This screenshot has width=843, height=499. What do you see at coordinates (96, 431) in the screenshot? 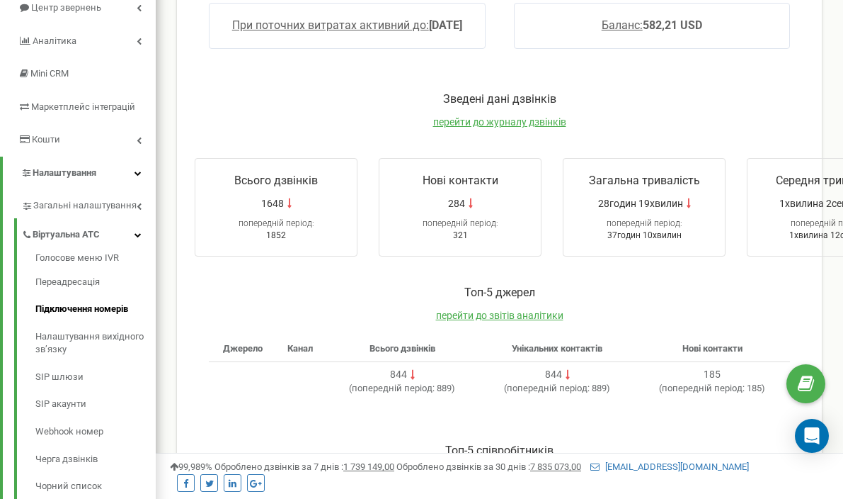
I see `a: Webhook номер` at bounding box center [96, 431].